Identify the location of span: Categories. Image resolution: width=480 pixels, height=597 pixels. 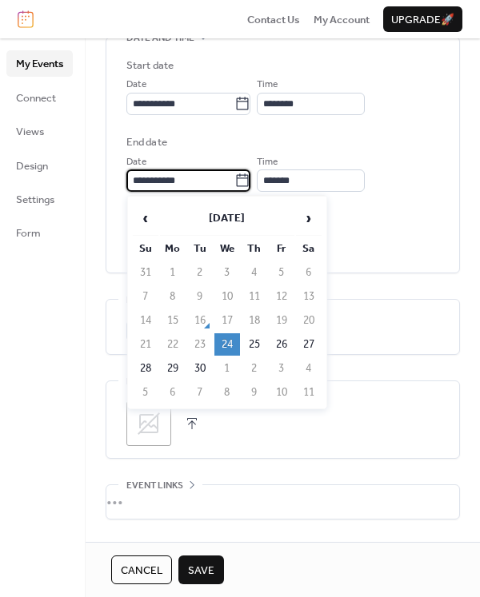
(154, 547).